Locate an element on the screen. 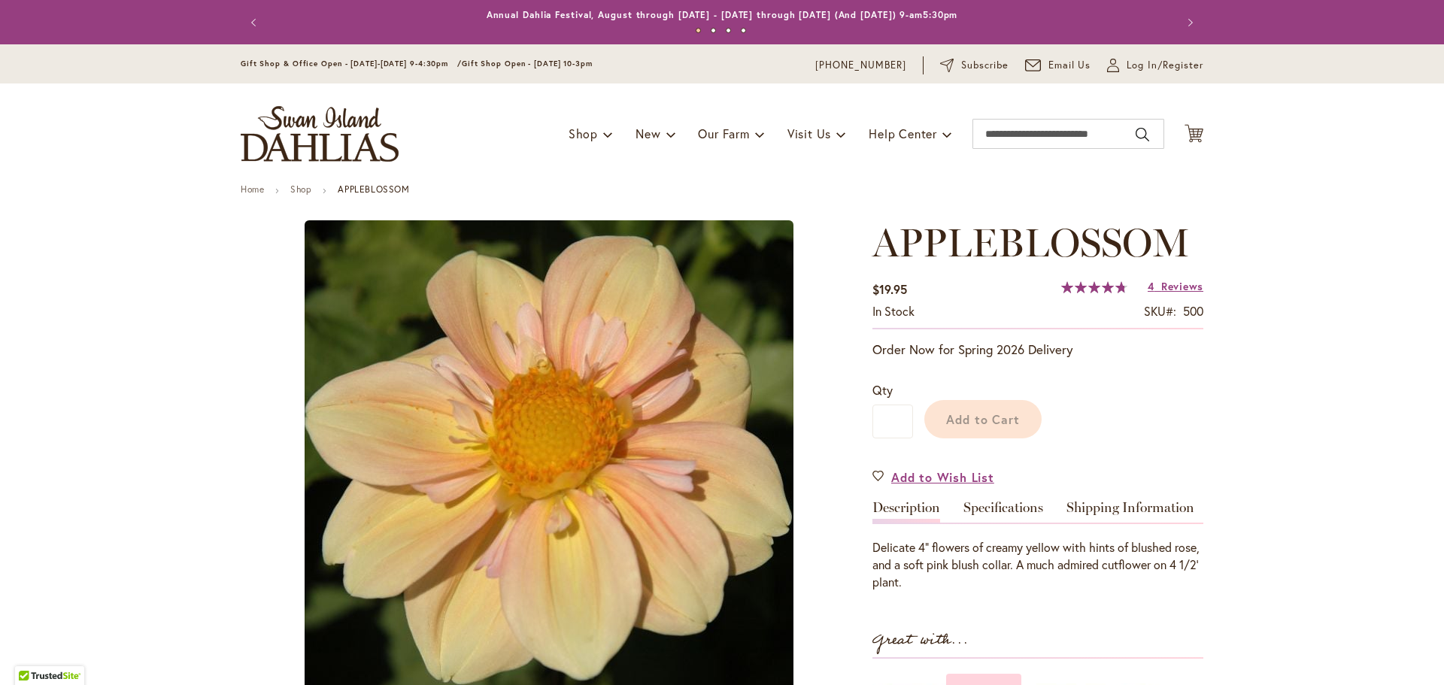 This screenshot has width=1444, height=685. a: 4 Reviews is located at coordinates (1175, 286).